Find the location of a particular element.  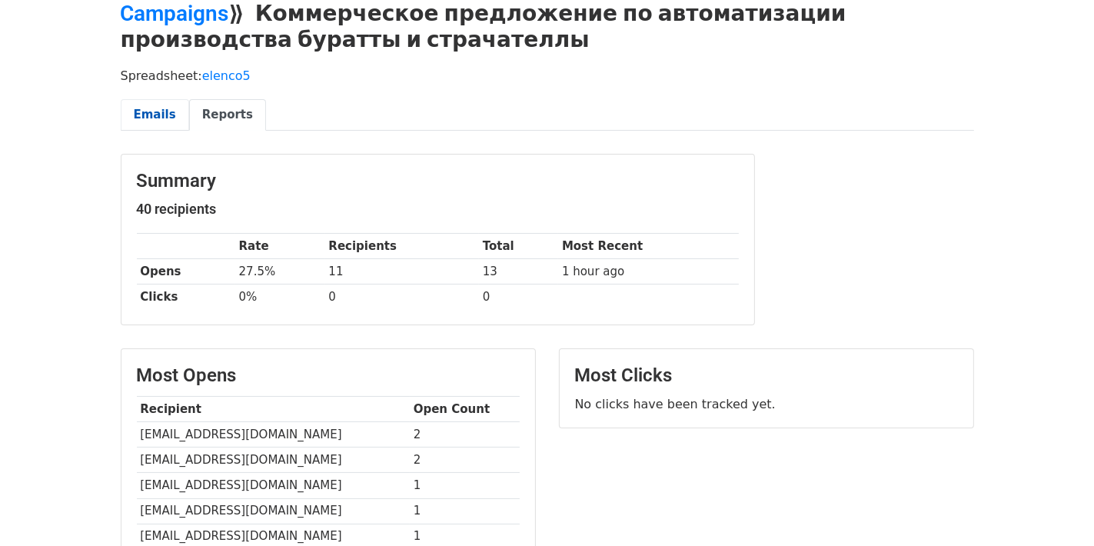

td: 27.5% is located at coordinates (280, 271).